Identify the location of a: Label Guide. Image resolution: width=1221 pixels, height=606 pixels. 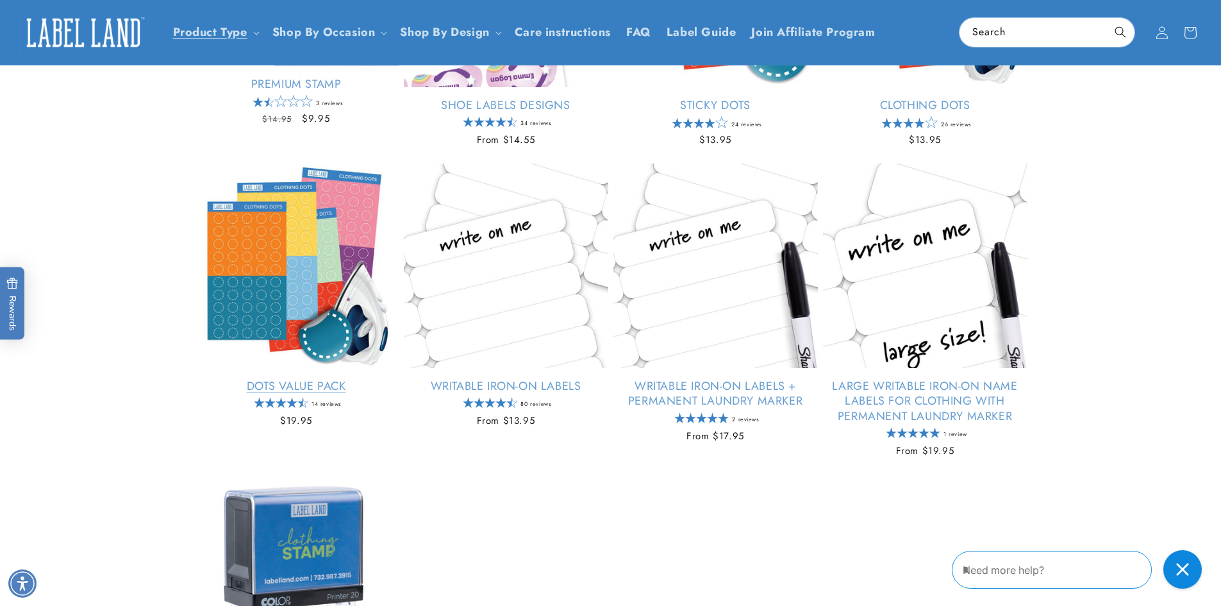
(701, 32).